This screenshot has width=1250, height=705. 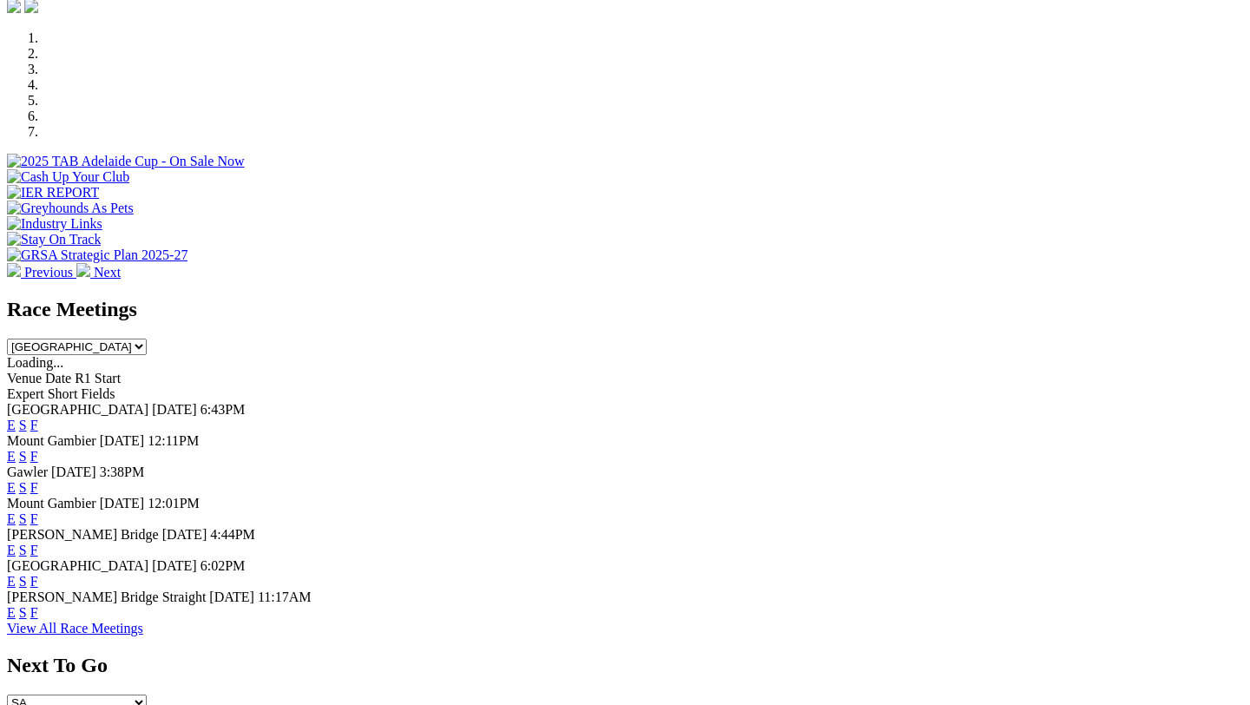 I want to click on span: Expert, so click(x=25, y=393).